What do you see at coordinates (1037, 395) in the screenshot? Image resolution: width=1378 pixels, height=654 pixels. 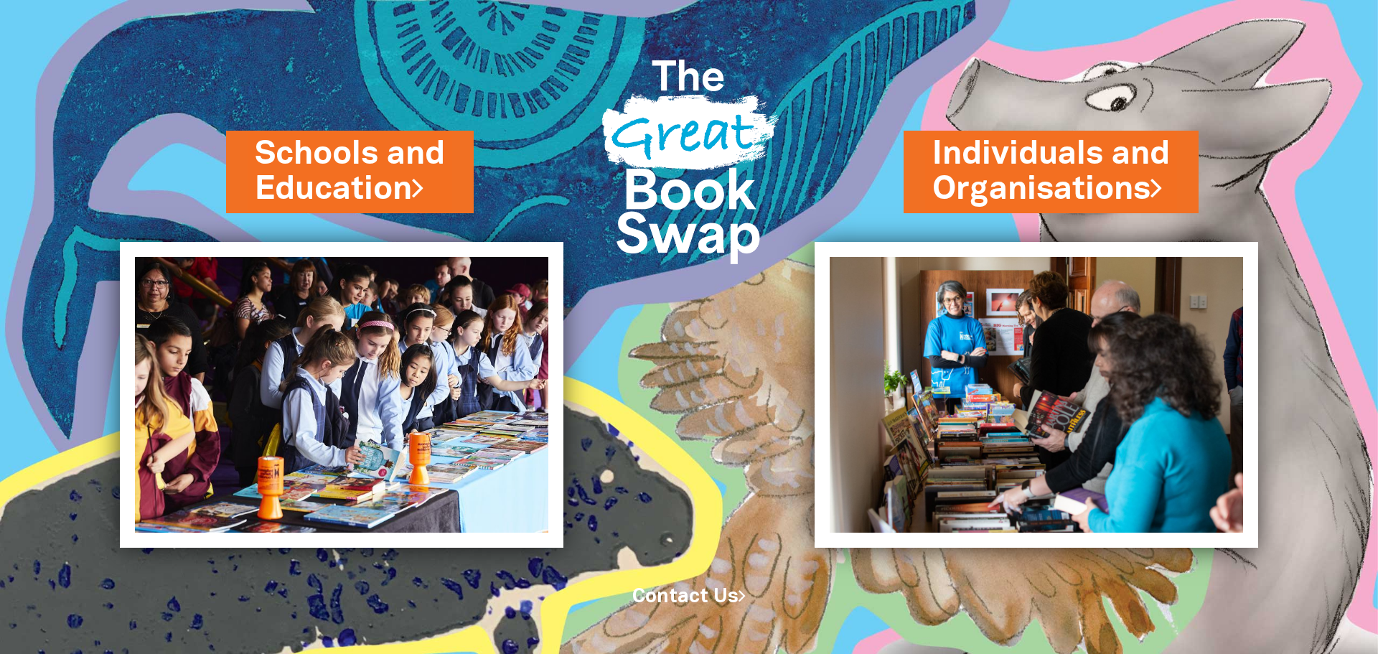 I see `img: Individuals and Organisations` at bounding box center [1037, 395].